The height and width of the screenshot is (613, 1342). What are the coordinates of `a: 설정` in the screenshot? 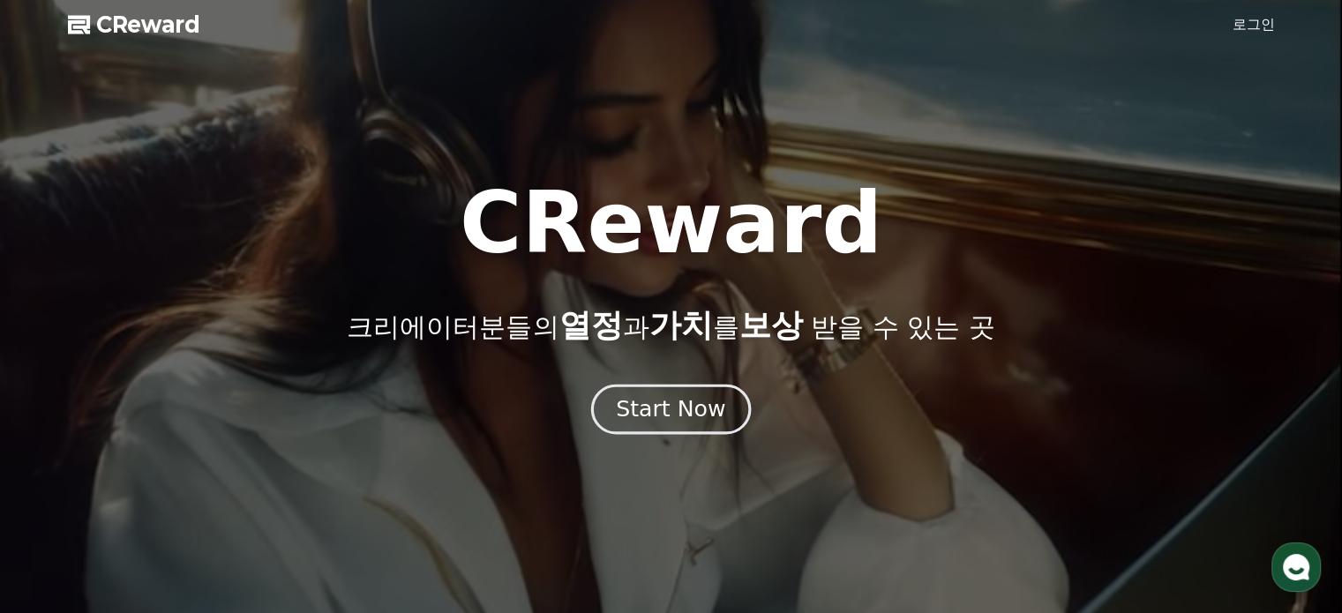 It's located at (283, 489).